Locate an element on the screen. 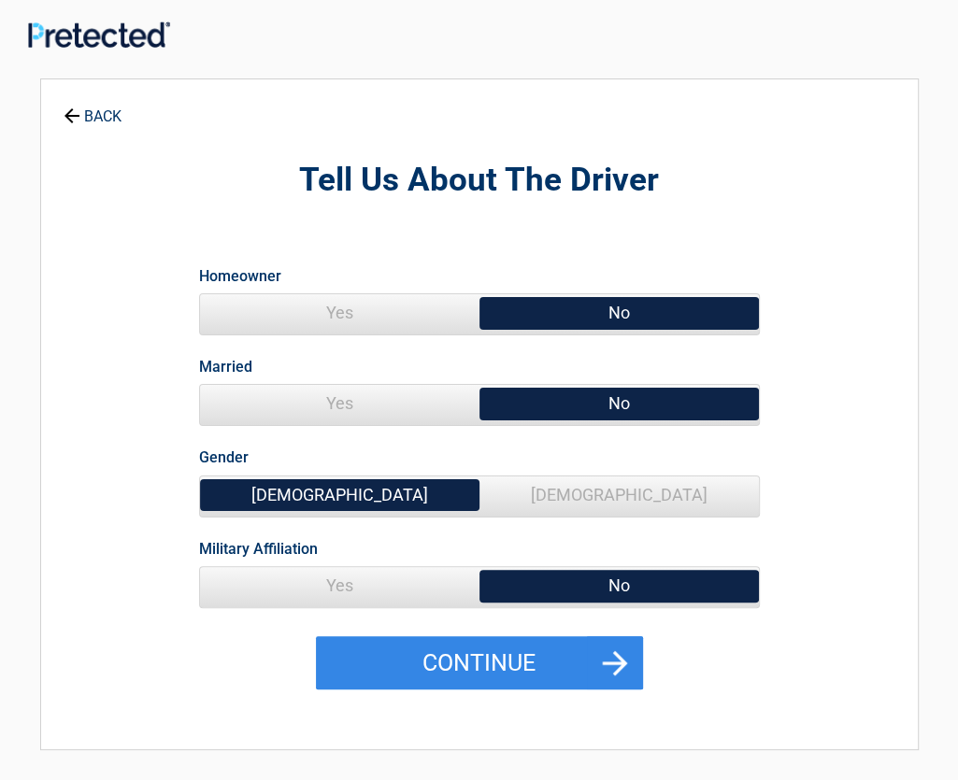 This screenshot has width=958, height=780. label: Military Affiliation is located at coordinates (258, 548).